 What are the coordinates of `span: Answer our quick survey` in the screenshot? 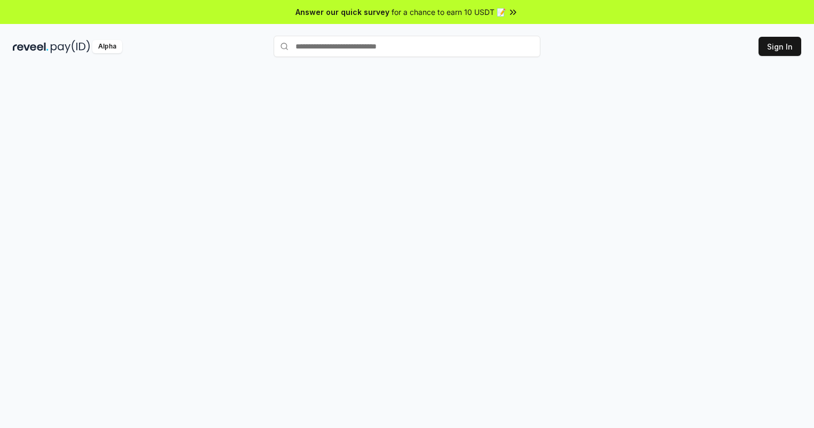 It's located at (342, 12).